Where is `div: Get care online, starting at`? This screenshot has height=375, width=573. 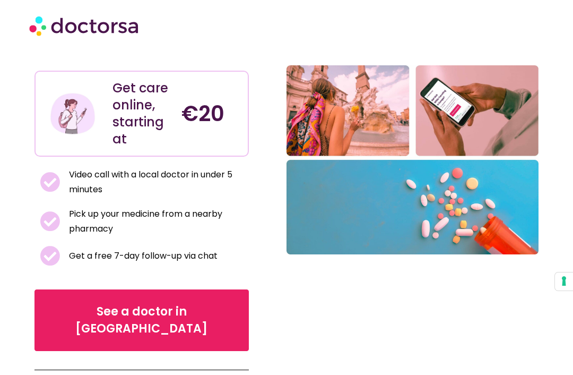
div: Get care online, starting at is located at coordinates (142, 114).